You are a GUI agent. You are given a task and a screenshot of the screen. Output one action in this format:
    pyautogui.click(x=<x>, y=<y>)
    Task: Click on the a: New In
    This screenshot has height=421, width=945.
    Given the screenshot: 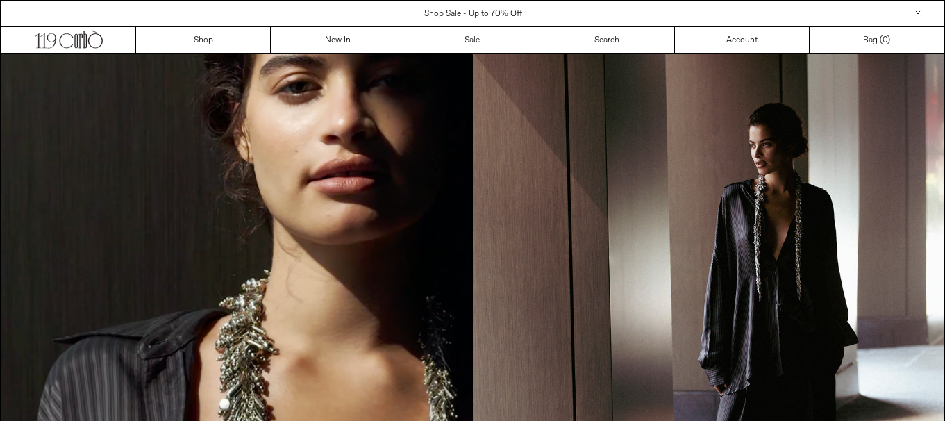 What is the action you would take?
    pyautogui.click(x=338, y=40)
    